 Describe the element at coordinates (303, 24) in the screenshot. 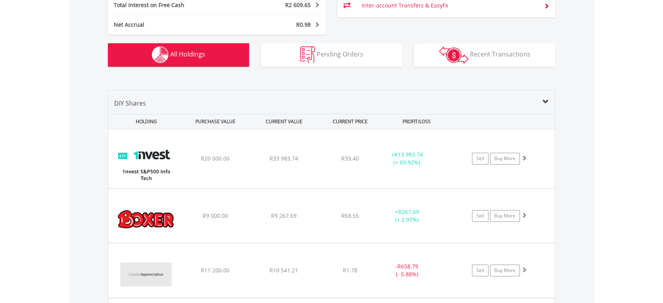

I see `span: R0.98` at that location.